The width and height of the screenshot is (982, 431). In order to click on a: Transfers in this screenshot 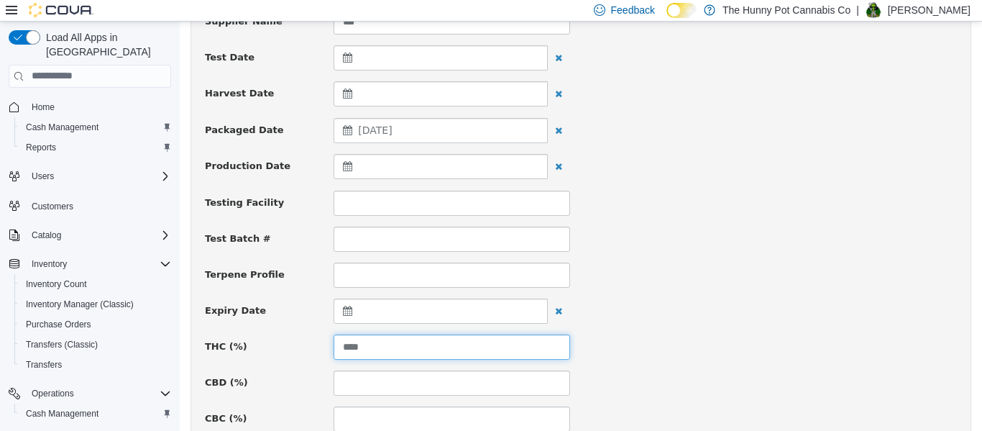, I will do `click(44, 364)`.